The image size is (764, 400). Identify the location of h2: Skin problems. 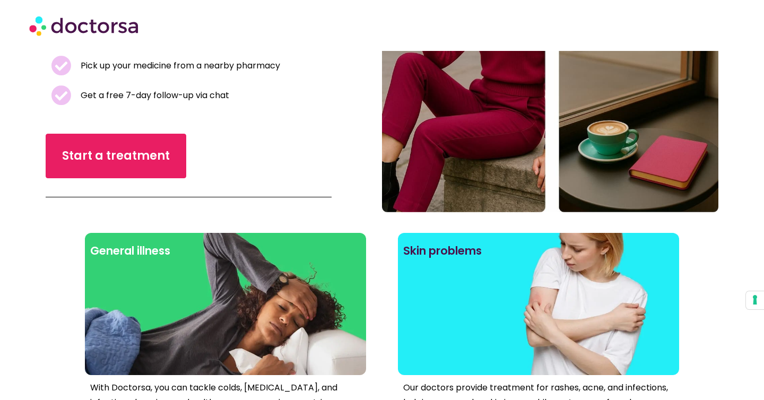
(539, 251).